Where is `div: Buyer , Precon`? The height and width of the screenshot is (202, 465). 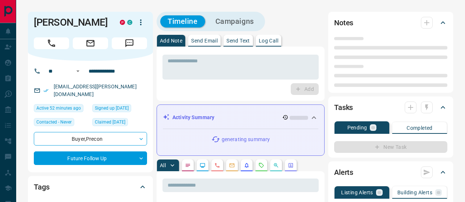
div: Buyer , Precon is located at coordinates (90, 139).